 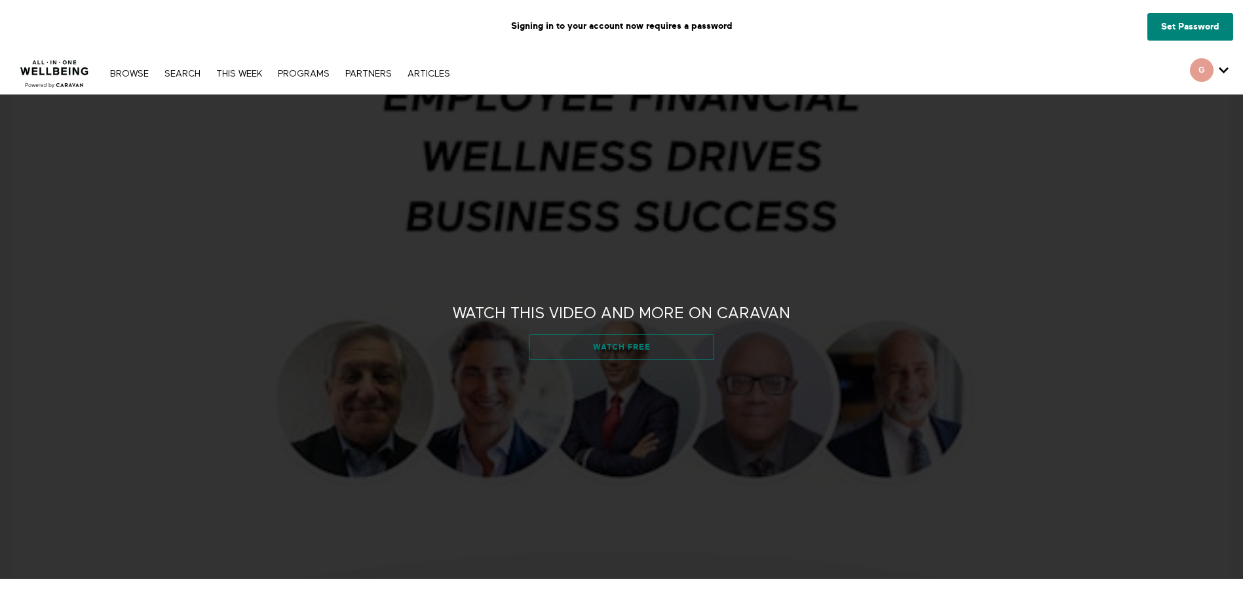 I want to click on a: Watch free, so click(x=621, y=347).